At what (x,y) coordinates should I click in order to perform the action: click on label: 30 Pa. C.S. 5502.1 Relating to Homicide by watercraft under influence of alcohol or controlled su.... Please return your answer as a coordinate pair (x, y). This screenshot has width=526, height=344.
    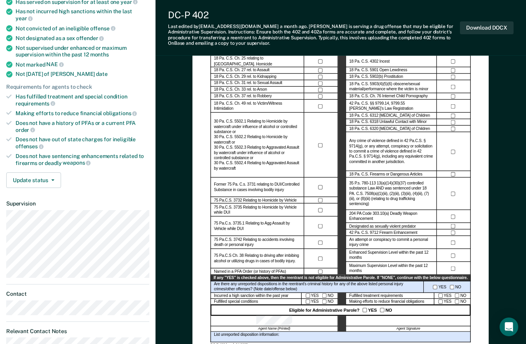
    Looking at the image, I should click on (257, 145).